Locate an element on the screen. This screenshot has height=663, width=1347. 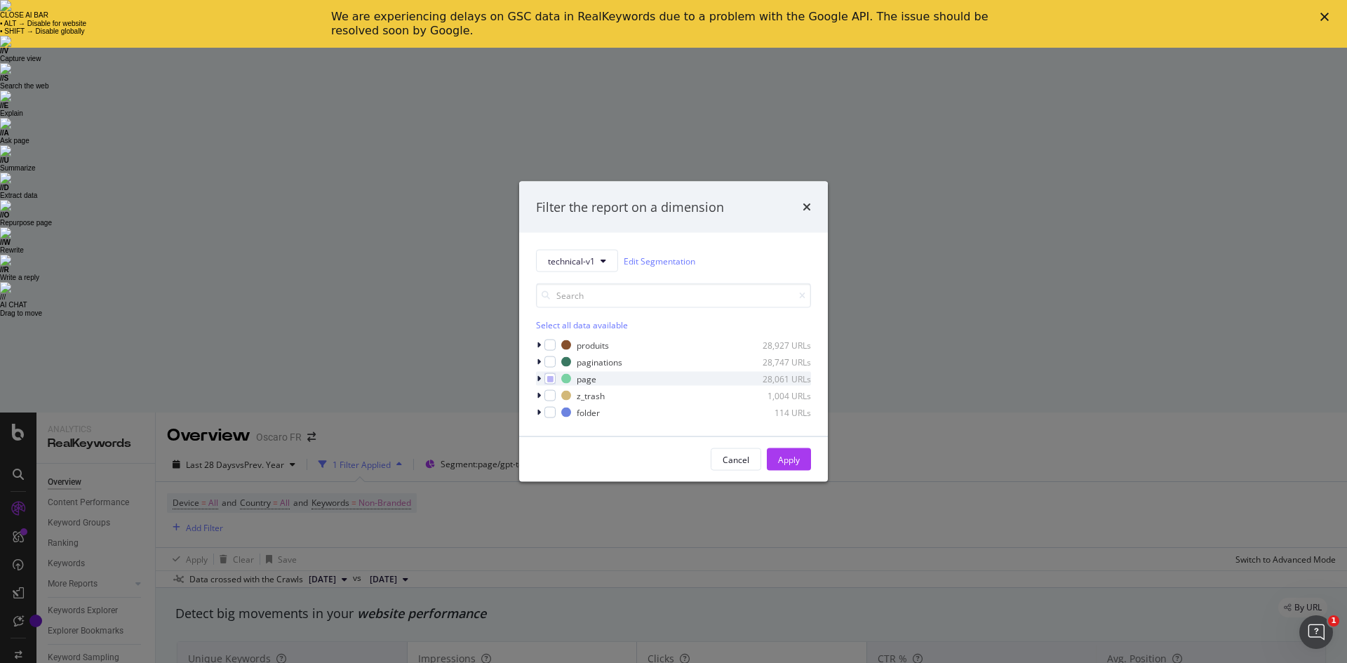
div: modal is located at coordinates (673, 331).